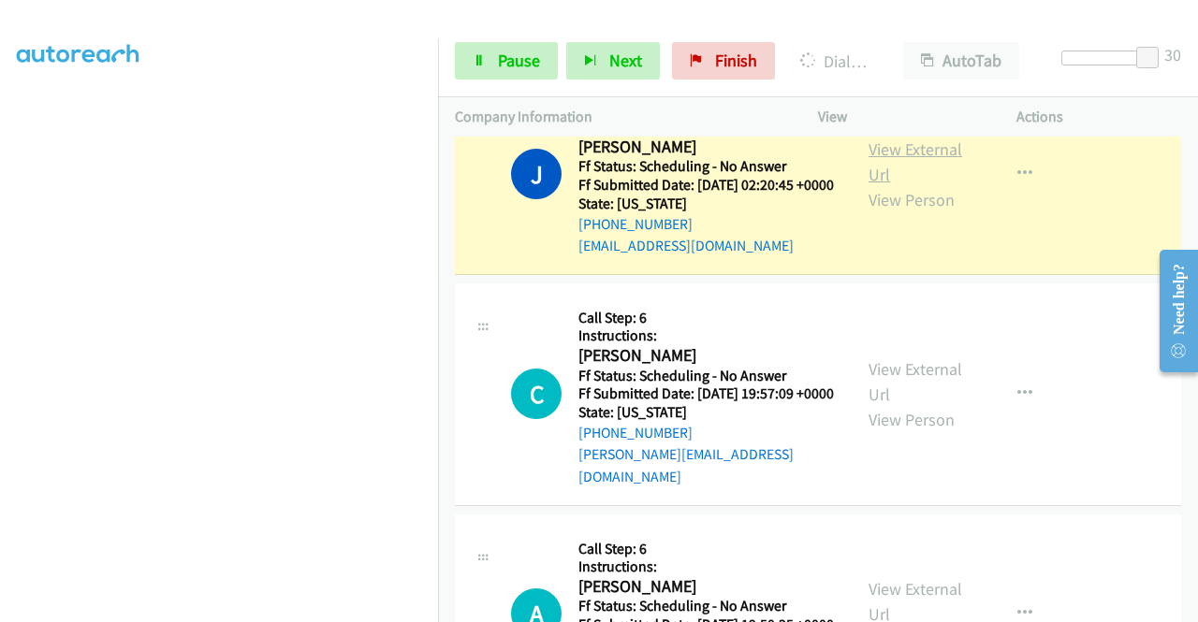 The width and height of the screenshot is (1198, 622). Describe the element at coordinates (1173, 54) in the screenshot. I see `div: 30` at that location.